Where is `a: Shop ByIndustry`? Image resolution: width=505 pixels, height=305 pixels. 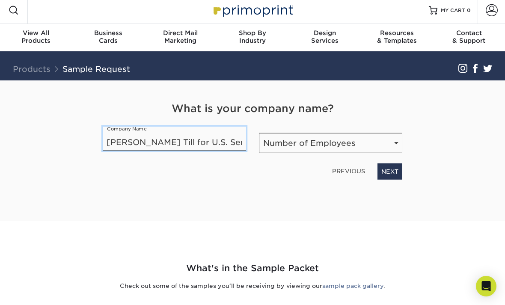 a: Shop ByIndustry is located at coordinates (252, 38).